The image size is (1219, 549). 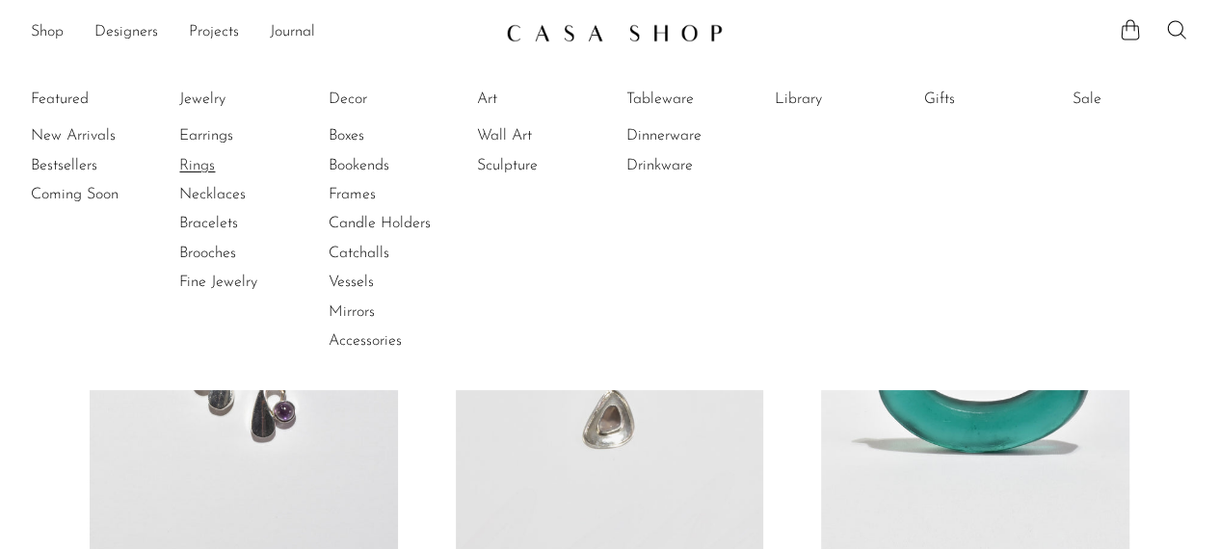 I want to click on a: Mirrors, so click(x=401, y=312).